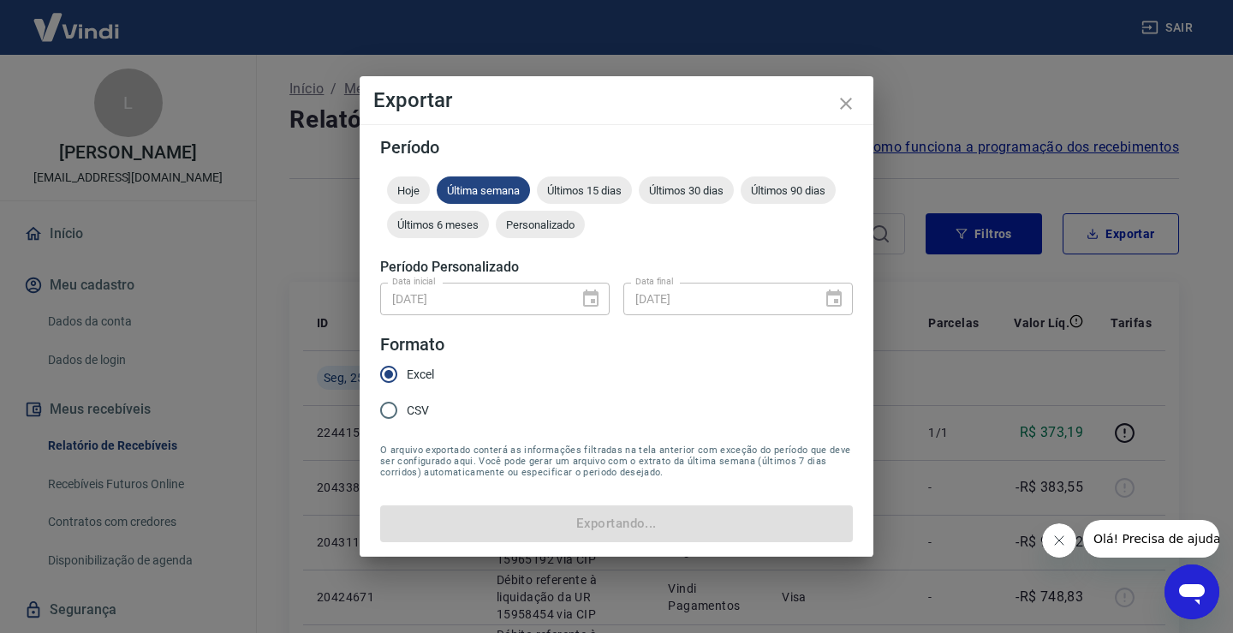 The image size is (1233, 633). What do you see at coordinates (584, 190) in the screenshot?
I see `div: Últimos 15 dias` at bounding box center [584, 190].